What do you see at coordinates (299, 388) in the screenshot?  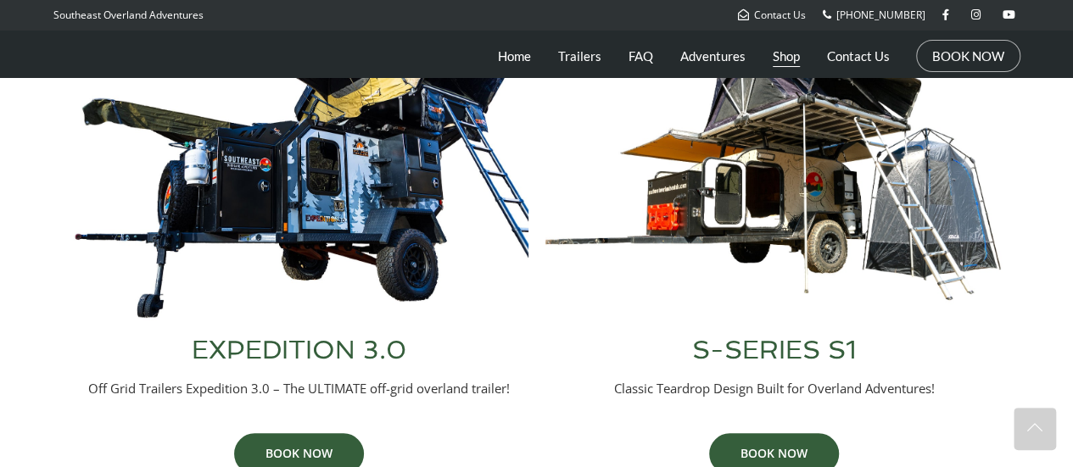 I see `p: Off Grid Trailers Expedition 3.0 – The ULTIMATE off-grid overland trailer!` at bounding box center [299, 388].